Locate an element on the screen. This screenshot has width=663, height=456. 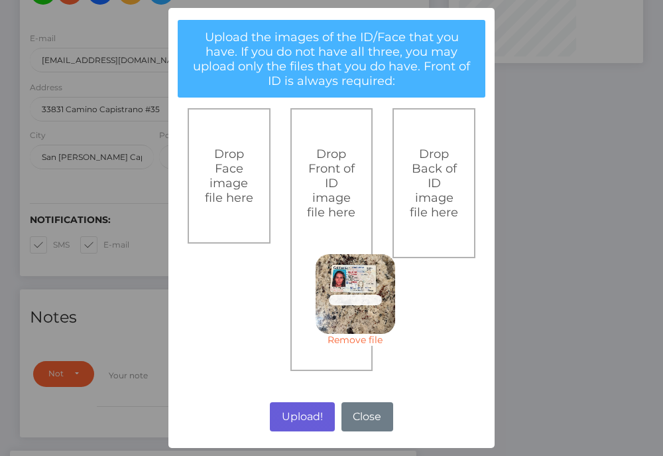
span: Upload the images of the ID/Face that you have. If you do not have all three, you may upload only... is located at coordinates (332, 59).